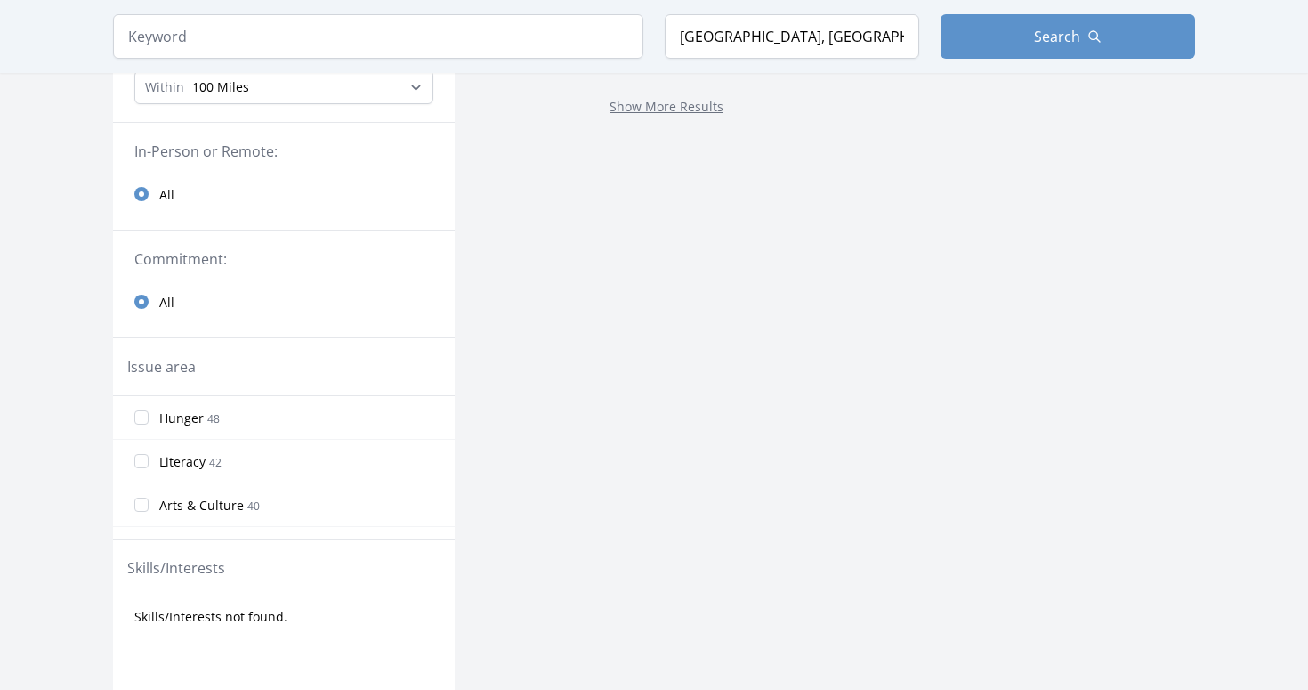 Image resolution: width=1308 pixels, height=690 pixels. What do you see at coordinates (1068, 36) in the screenshot?
I see `button: Search` at bounding box center [1068, 36].